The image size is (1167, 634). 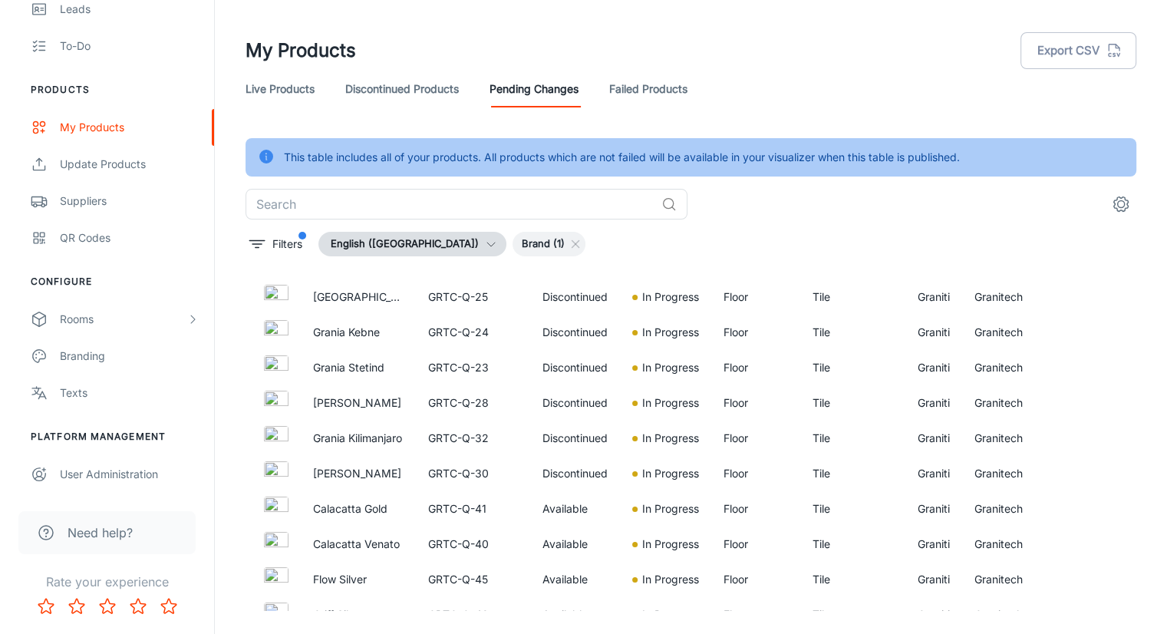 I want to click on div: QR Codes, so click(x=129, y=238).